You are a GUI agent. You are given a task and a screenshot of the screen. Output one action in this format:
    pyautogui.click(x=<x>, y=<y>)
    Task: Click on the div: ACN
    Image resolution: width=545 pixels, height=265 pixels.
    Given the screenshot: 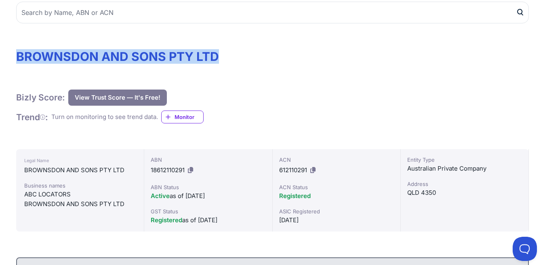 What is the action you would take?
    pyautogui.click(x=336, y=160)
    